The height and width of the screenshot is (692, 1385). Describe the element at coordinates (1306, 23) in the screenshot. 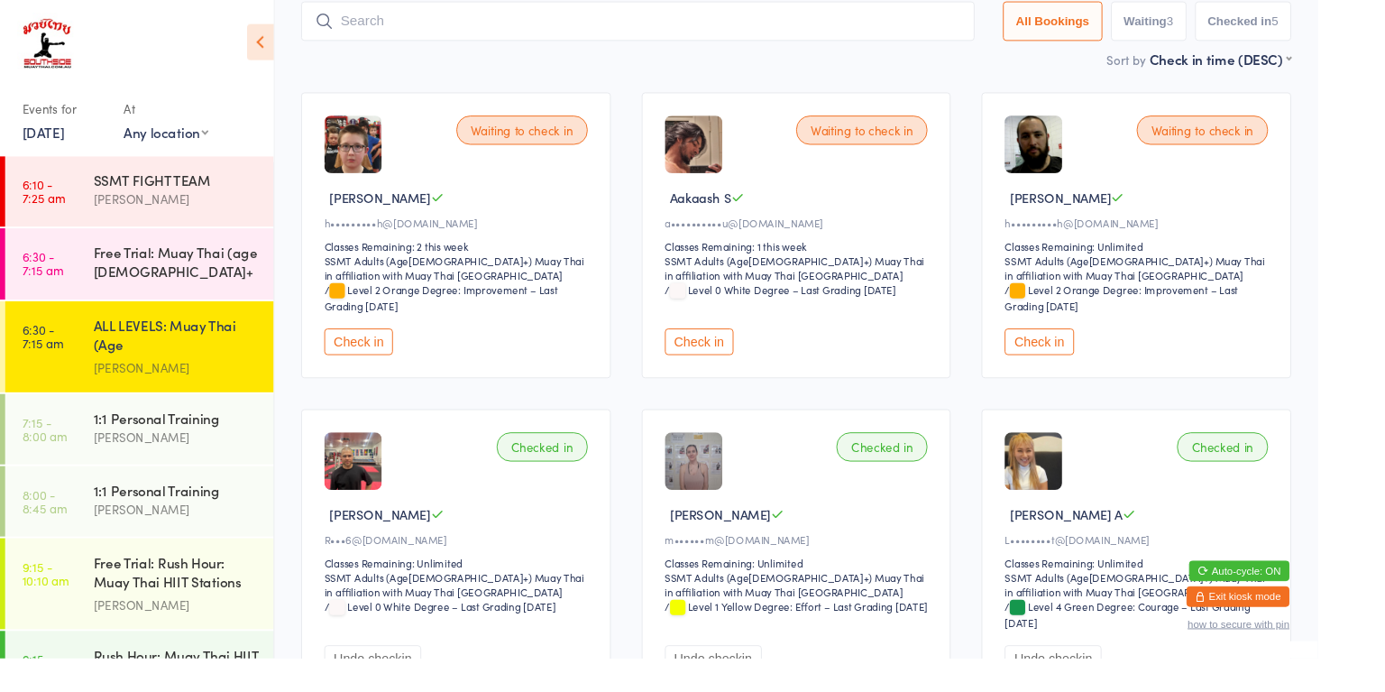

I see `button: Checked in5` at that location.